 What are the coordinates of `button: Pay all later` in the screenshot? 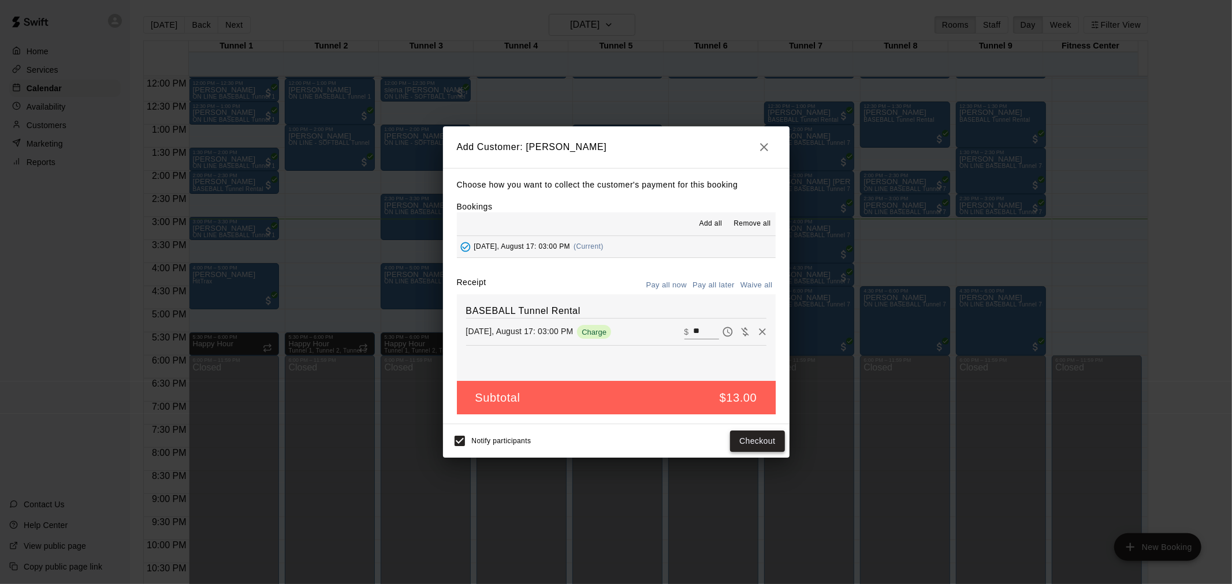 It's located at (713, 285).